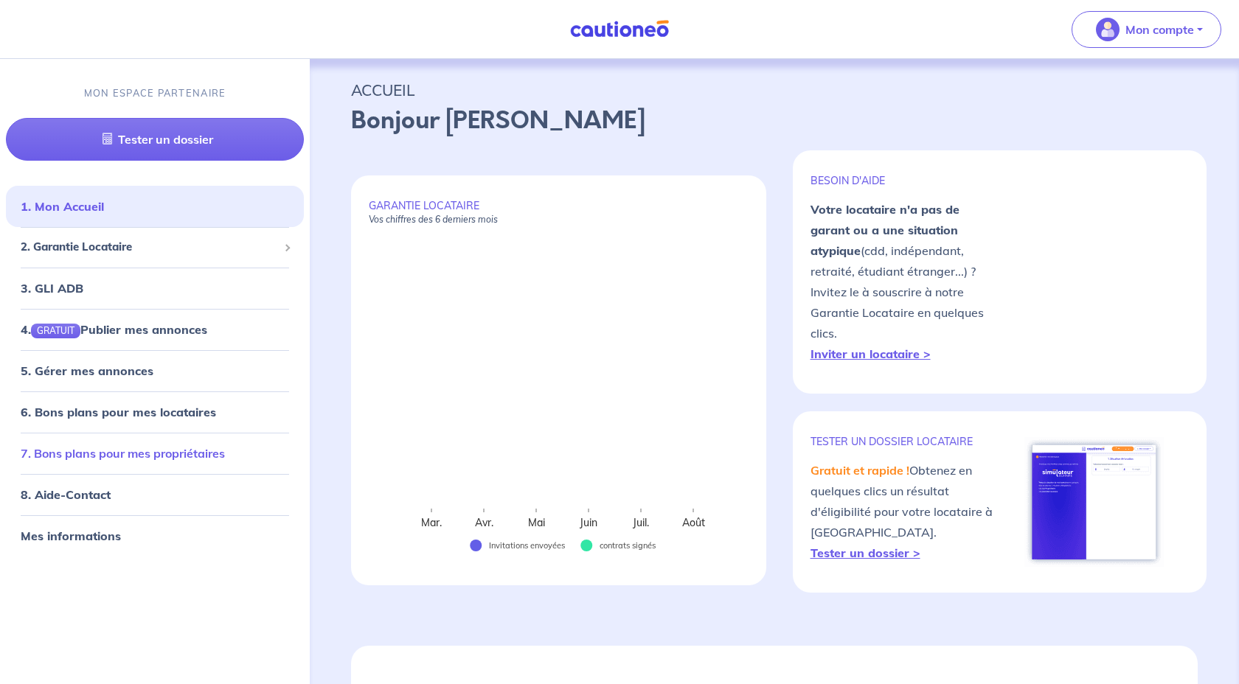 This screenshot has width=1239, height=684. Describe the element at coordinates (640, 523) in the screenshot. I see `text: Juil.` at that location.